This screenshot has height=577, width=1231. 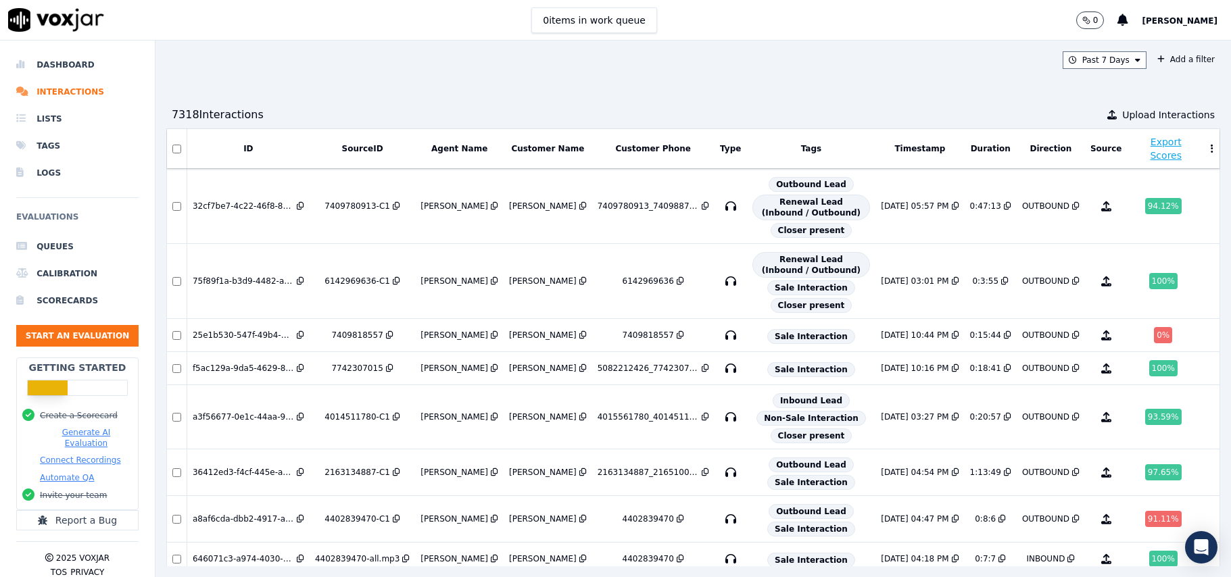 I want to click on div: 646071c3-a974-4030-bb5d-eebd9791df3c, so click(x=243, y=559).